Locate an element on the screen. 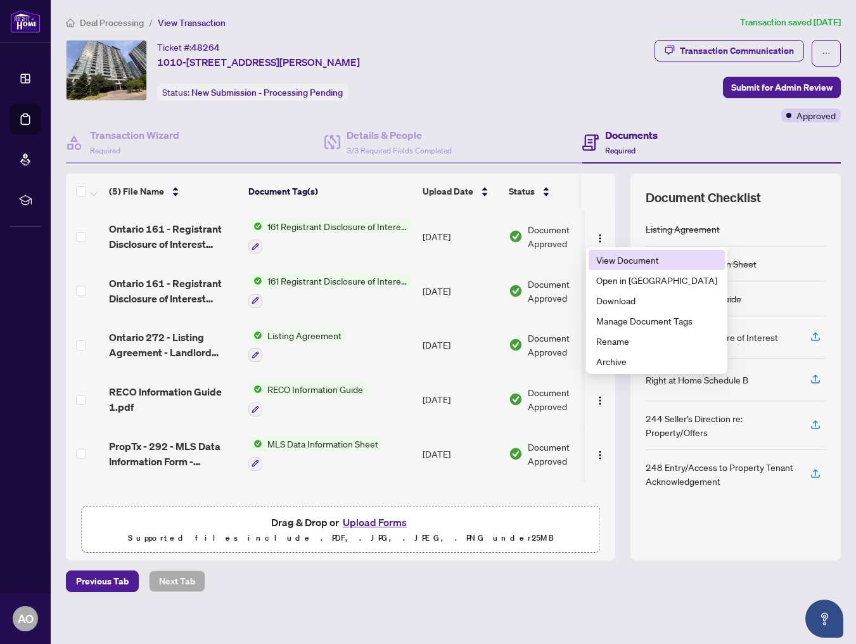 This screenshot has width=856, height=644. div: 248 Entry/Access to Property Tenant Acknowledgement is located at coordinates (720, 474).